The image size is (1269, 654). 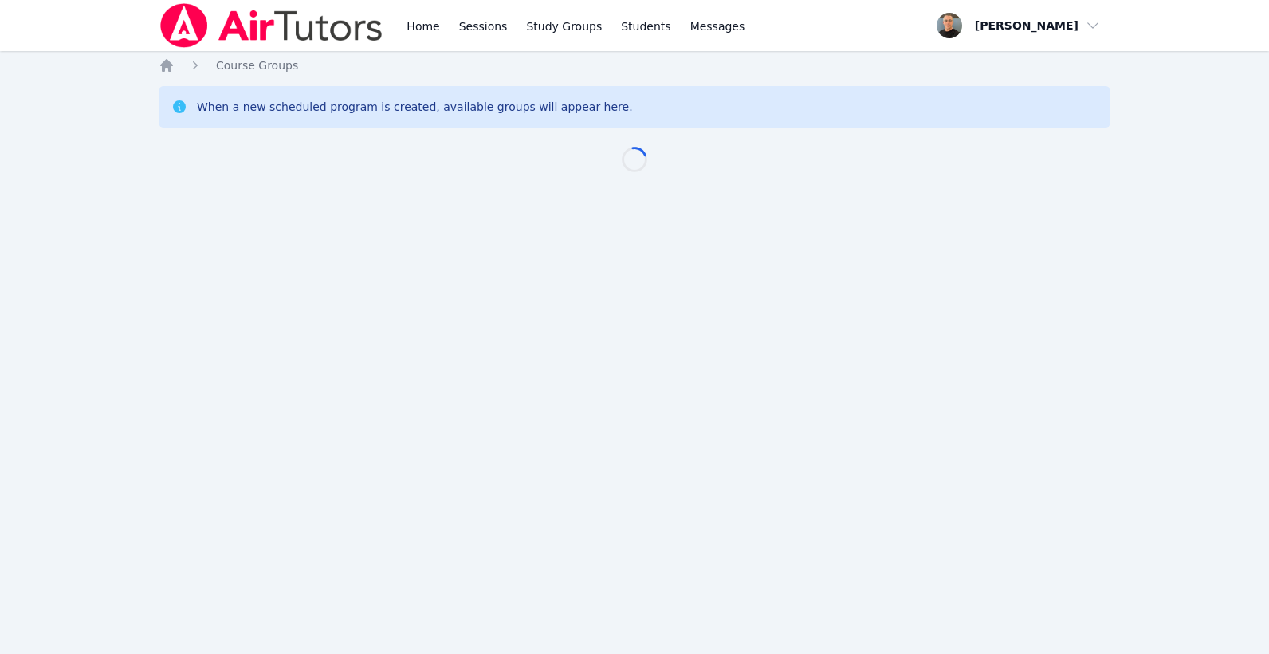 What do you see at coordinates (635, 65) in the screenshot?
I see `nav: Breadcrumb` at bounding box center [635, 65].